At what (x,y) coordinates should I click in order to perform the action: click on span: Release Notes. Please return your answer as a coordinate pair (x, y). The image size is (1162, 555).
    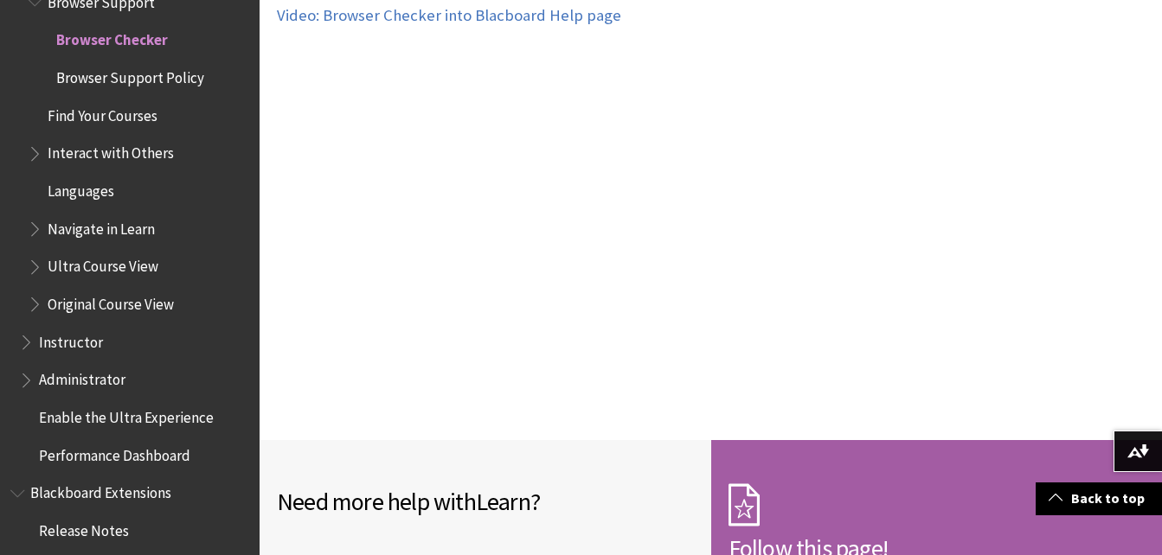
    Looking at the image, I should click on (84, 528).